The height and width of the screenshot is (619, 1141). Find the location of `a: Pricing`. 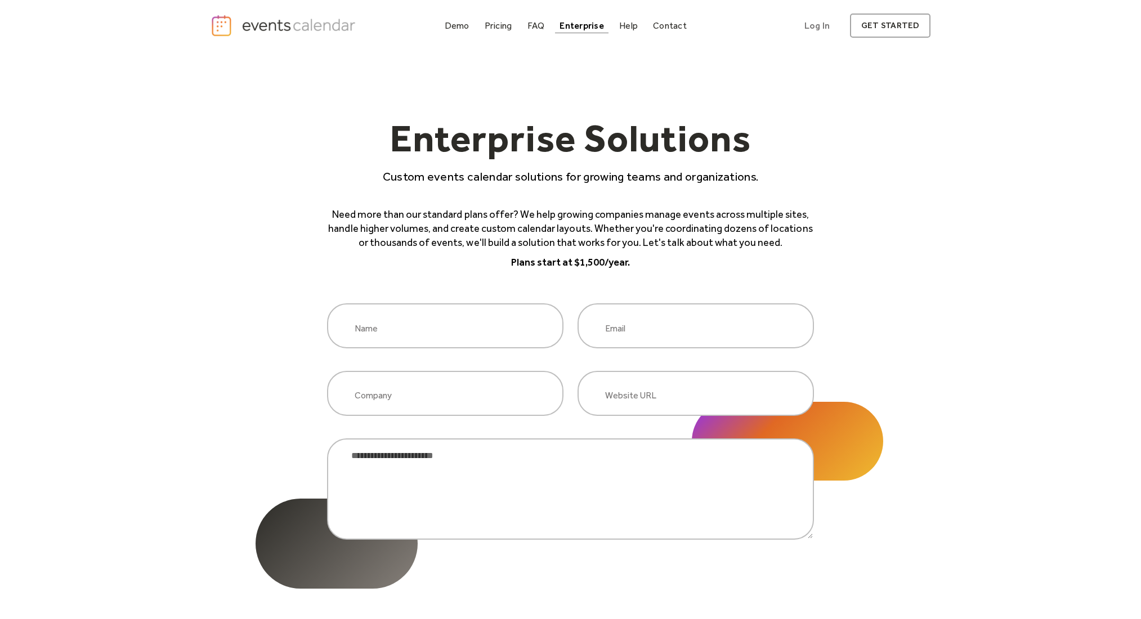

a: Pricing is located at coordinates (498, 25).